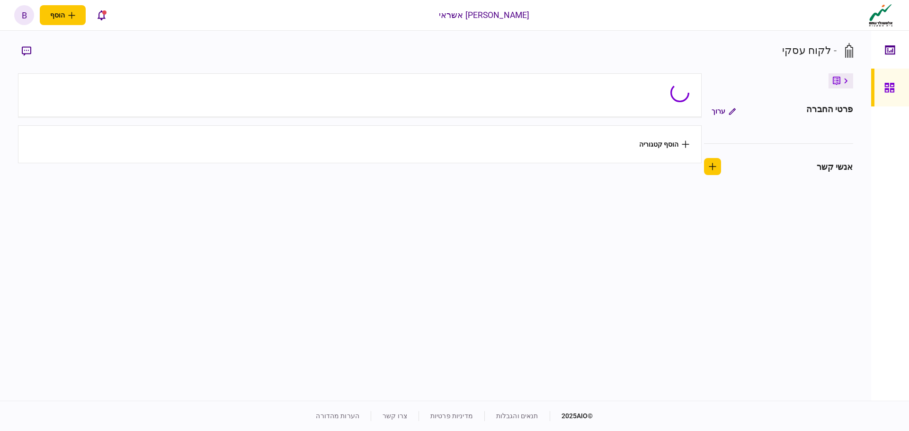 The width and height of the screenshot is (909, 431). I want to click on img: client company logo, so click(880, 15).